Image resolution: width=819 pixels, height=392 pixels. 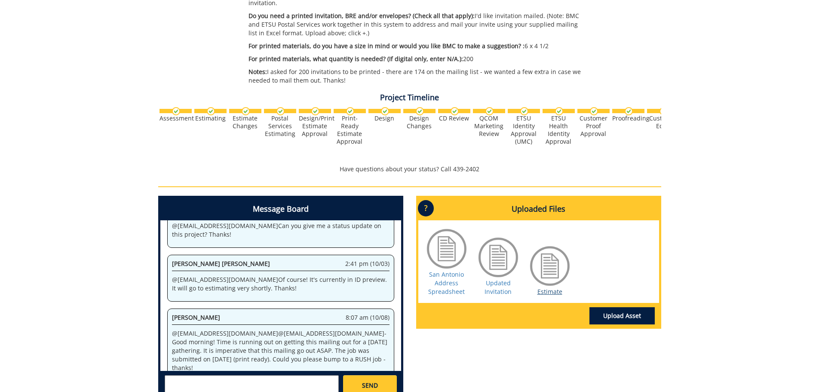 What do you see at coordinates (498, 287) in the screenshot?
I see `a: Updated Invitation` at bounding box center [498, 287].